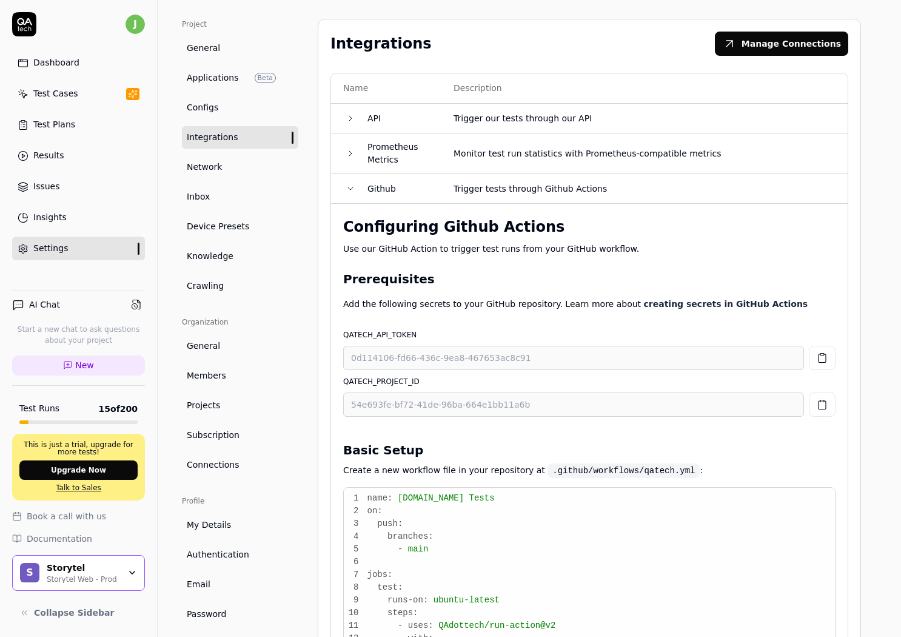 This screenshot has height=637, width=901. What do you see at coordinates (782, 44) in the screenshot?
I see `button: Manage Connections` at bounding box center [782, 44].